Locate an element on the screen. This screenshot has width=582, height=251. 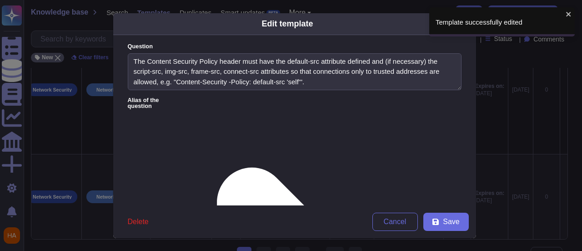
button: Save is located at coordinates (446, 221).